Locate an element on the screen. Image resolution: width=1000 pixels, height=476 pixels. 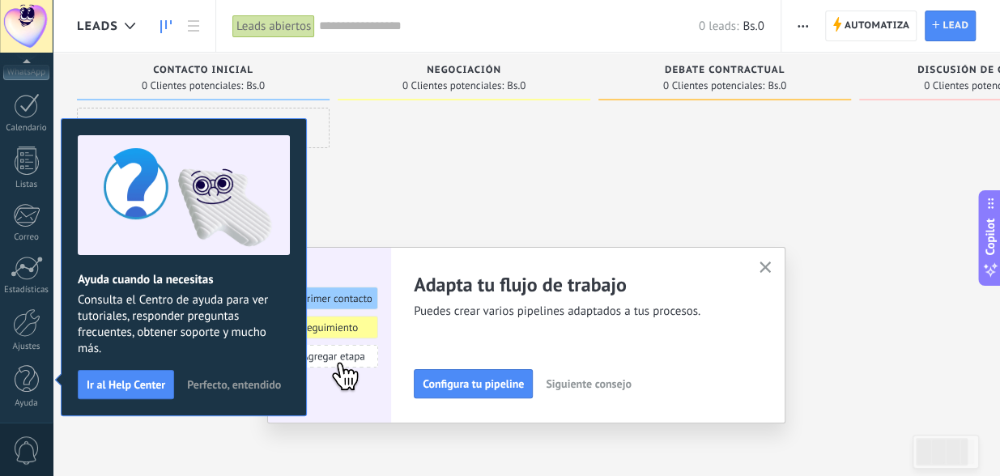
span: Automatiza is located at coordinates (877, 26).